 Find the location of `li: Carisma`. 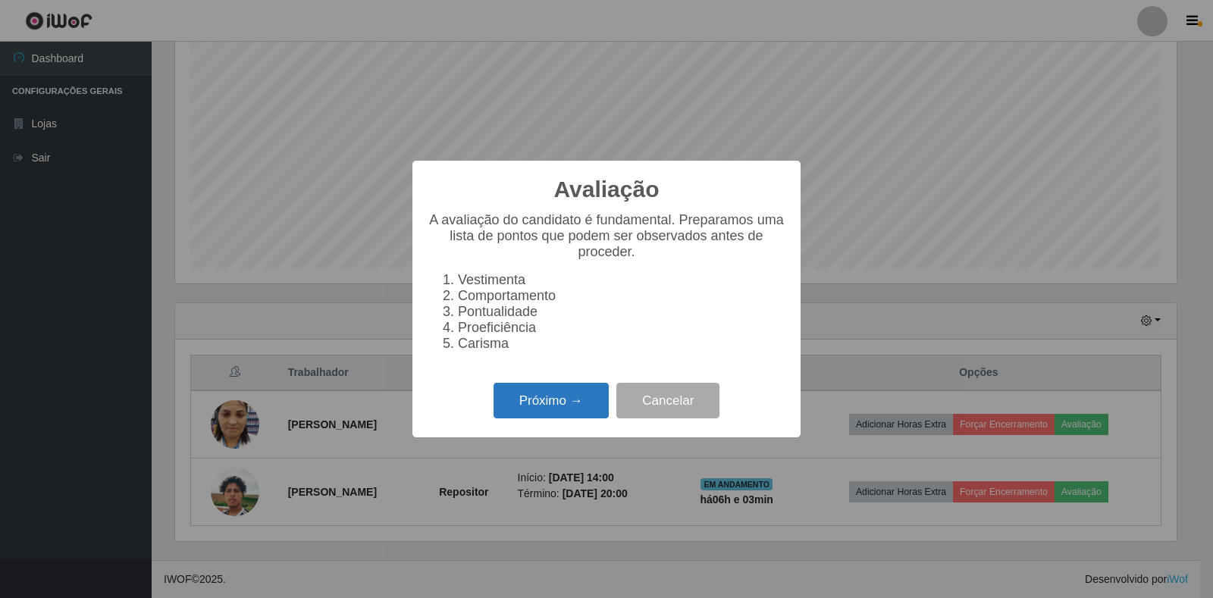

li: Carisma is located at coordinates (622, 343).